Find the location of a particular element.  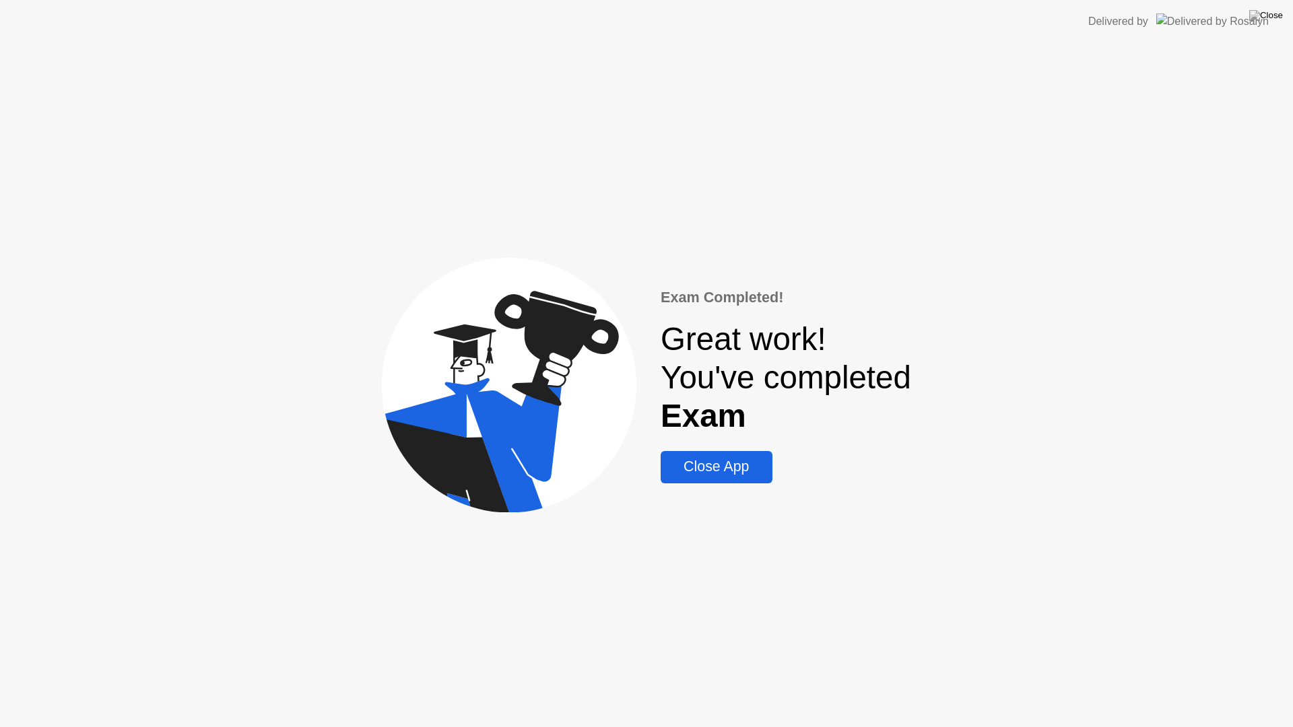

button: Close App is located at coordinates (716, 467).